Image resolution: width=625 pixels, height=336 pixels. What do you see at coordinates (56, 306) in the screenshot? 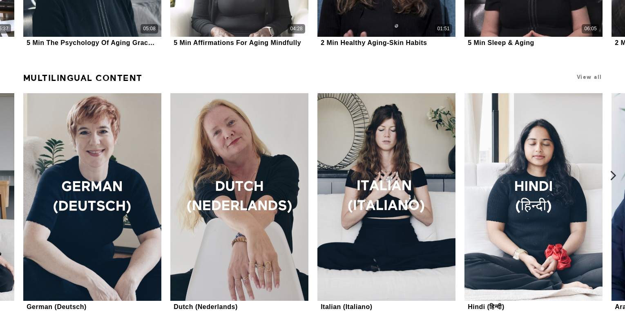
I see `div: German (Deutsch)` at bounding box center [56, 306].